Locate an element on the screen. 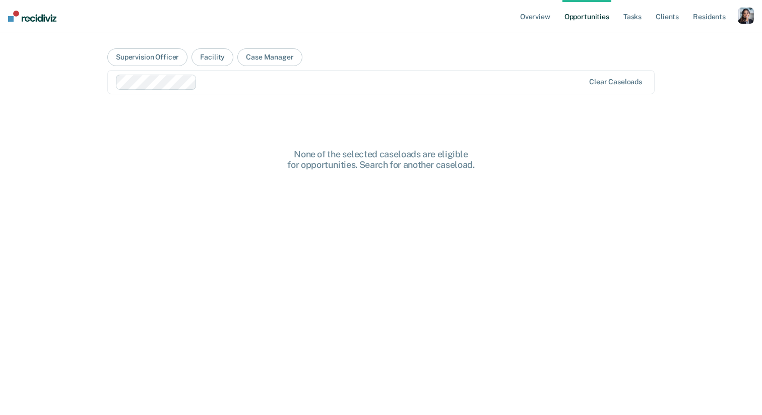  img: Recidiviz is located at coordinates (32, 16).